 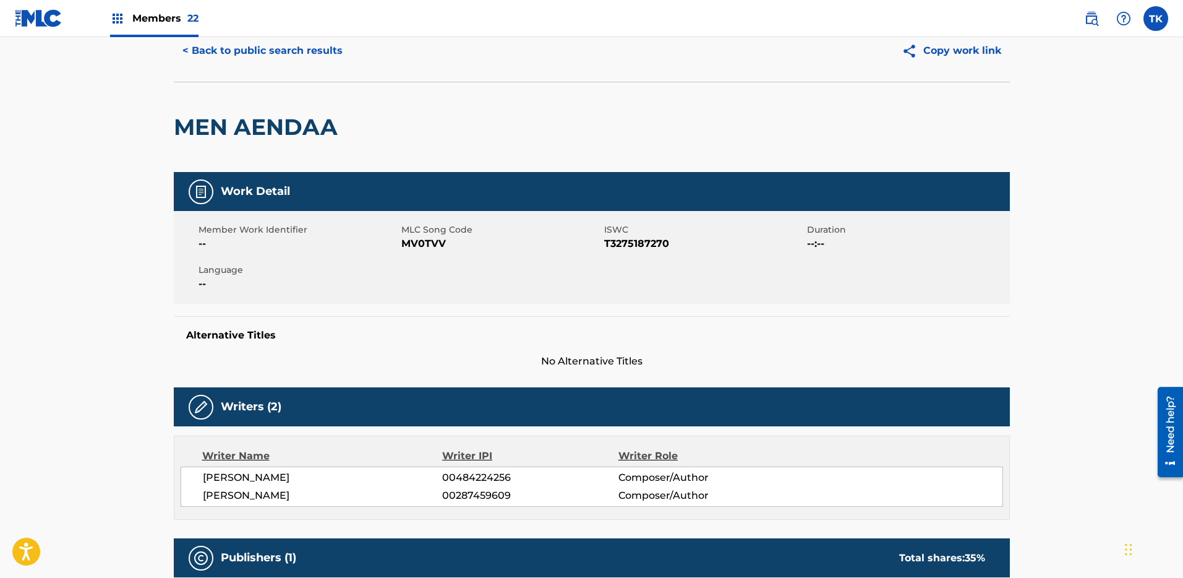 What do you see at coordinates (258, 557) in the screenshot?
I see `h5: Publishers (1)` at bounding box center [258, 557].